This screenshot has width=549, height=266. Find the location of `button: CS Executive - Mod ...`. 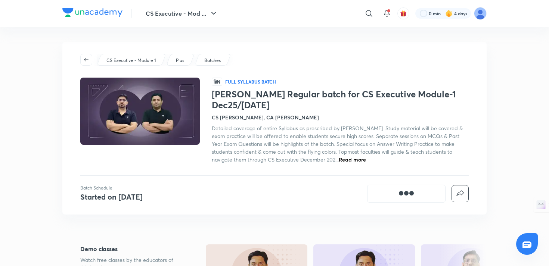

button: CS Executive - Mod ... is located at coordinates (182, 13).